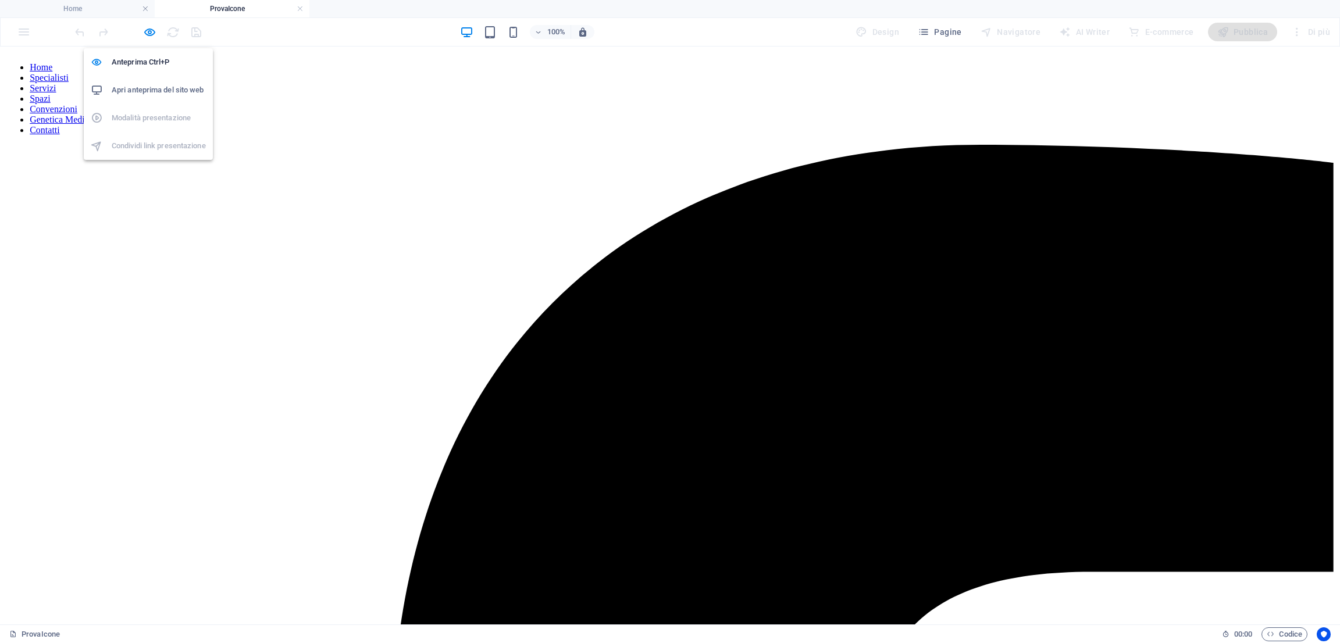  What do you see at coordinates (41, 20) in the screenshot?
I see `a: Home` at bounding box center [41, 20].